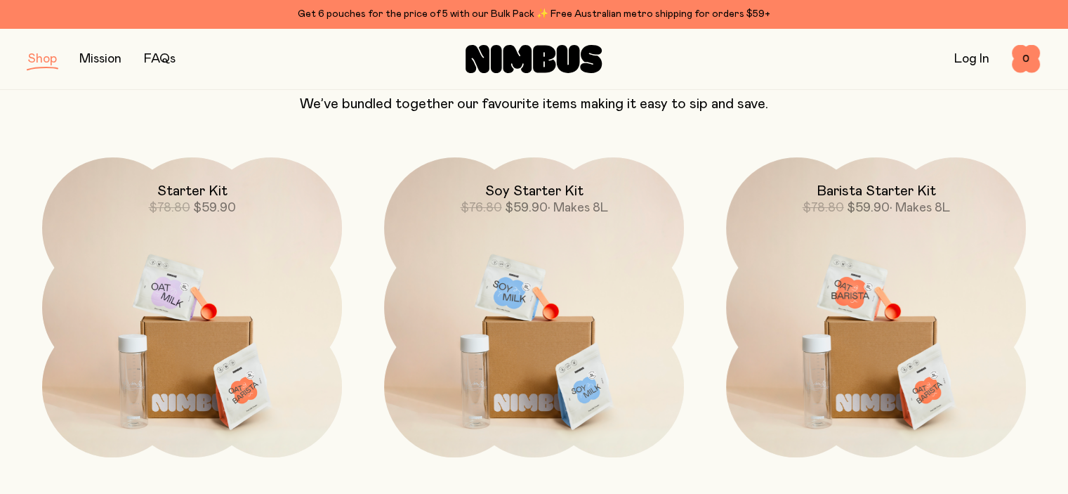 The height and width of the screenshot is (494, 1068). I want to click on a: Mission, so click(100, 59).